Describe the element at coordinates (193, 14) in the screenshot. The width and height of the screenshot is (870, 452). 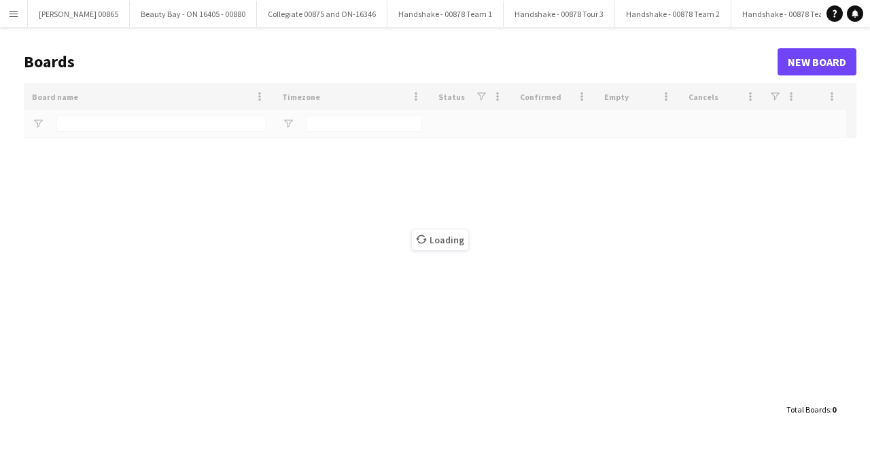
I see `button: Beauty Bay - ON 16405 - 00880` at that location.